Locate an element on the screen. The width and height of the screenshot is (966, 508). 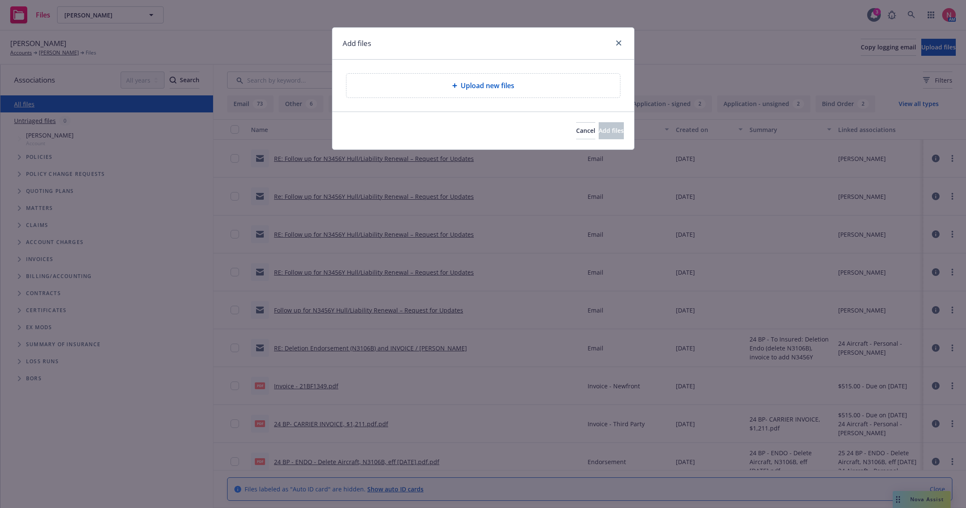
h1: Add files is located at coordinates (357, 43).